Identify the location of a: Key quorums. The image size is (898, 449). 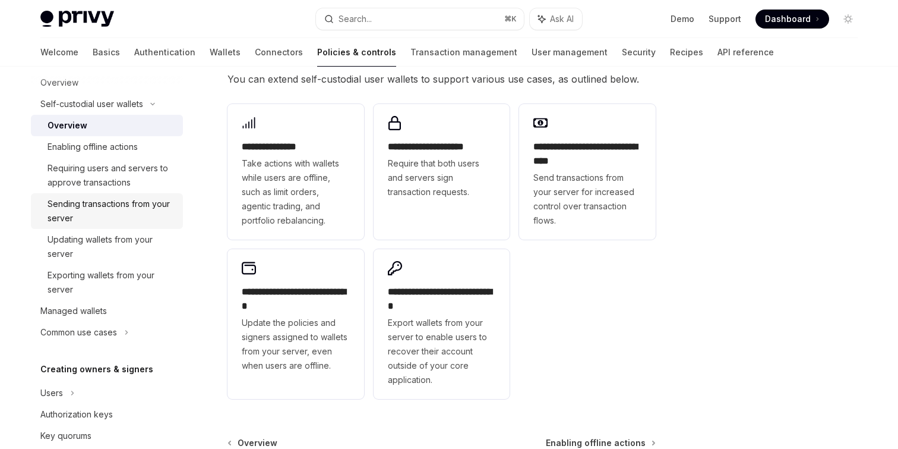
(107, 435).